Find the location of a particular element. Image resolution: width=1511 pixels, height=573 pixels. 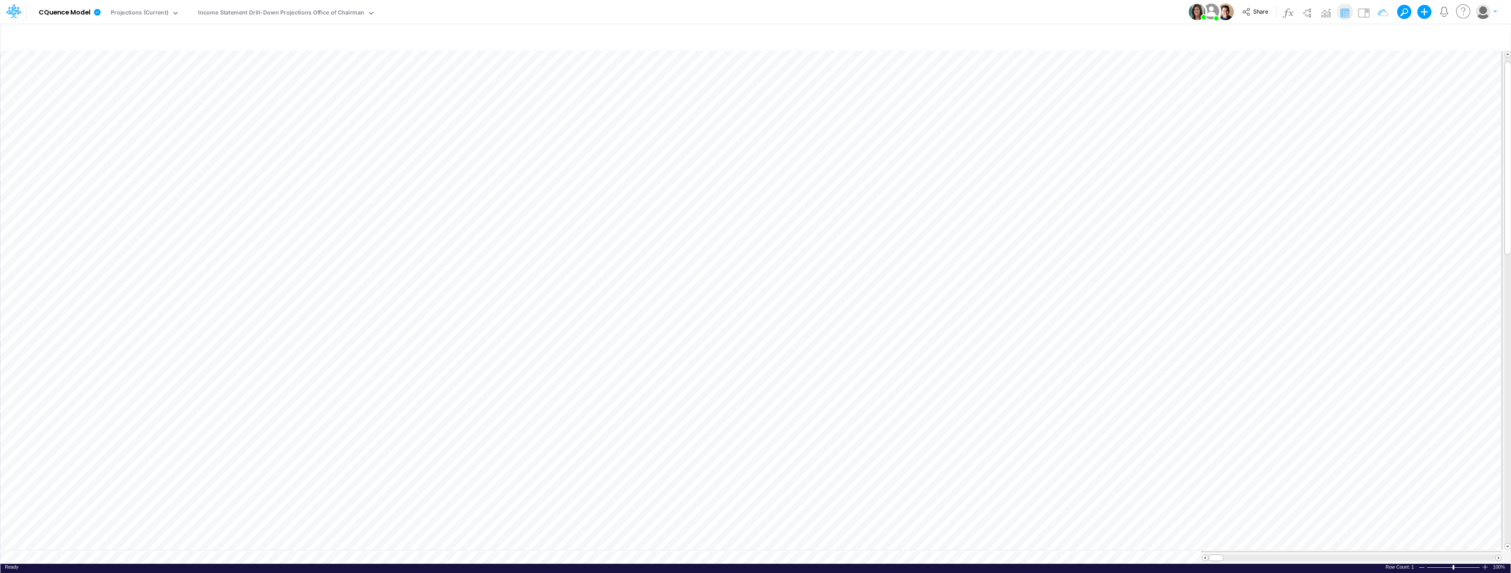

a: Notifications is located at coordinates (1443, 11).